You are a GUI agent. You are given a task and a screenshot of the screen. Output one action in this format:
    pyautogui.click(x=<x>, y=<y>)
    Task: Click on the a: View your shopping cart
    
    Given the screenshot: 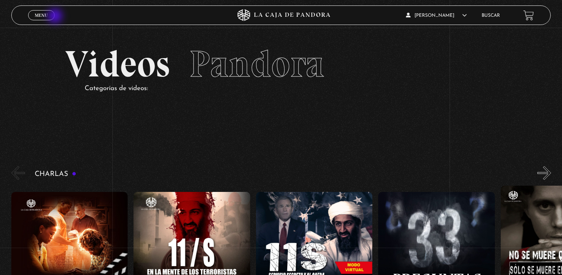 What is the action you would take?
    pyautogui.click(x=528, y=15)
    